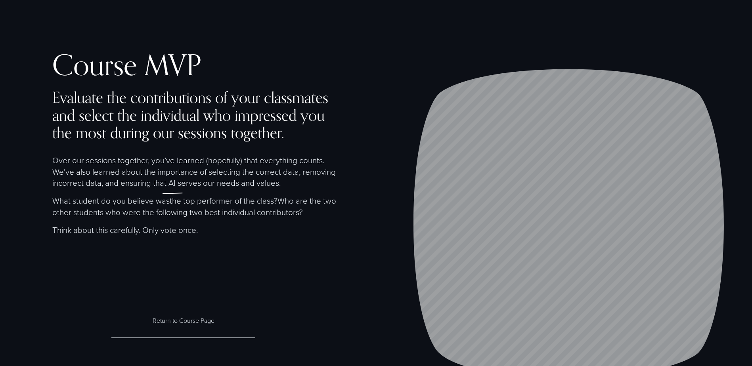 The width and height of the screenshot is (752, 366). I want to click on a: Return to Course Page, so click(183, 321).